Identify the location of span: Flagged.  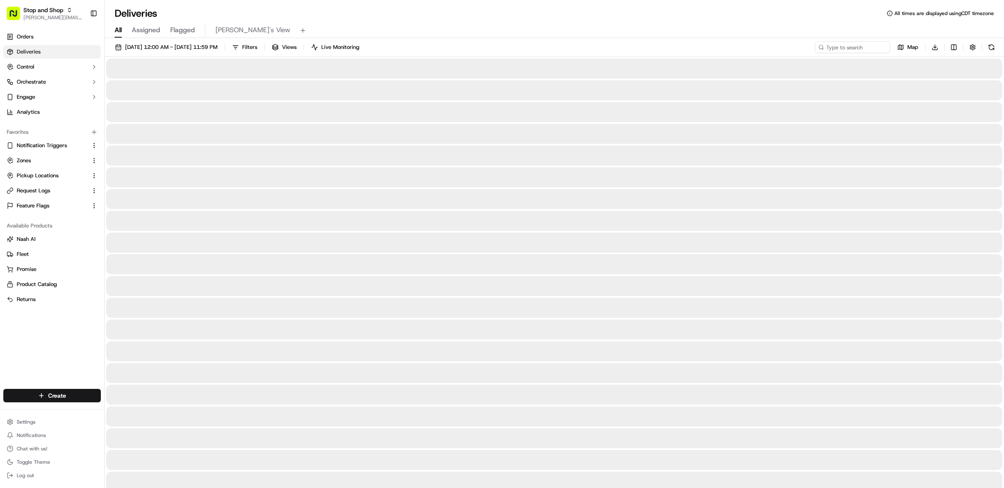
(182, 30).